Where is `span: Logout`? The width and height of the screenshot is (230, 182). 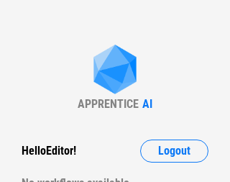 span: Logout is located at coordinates (174, 151).